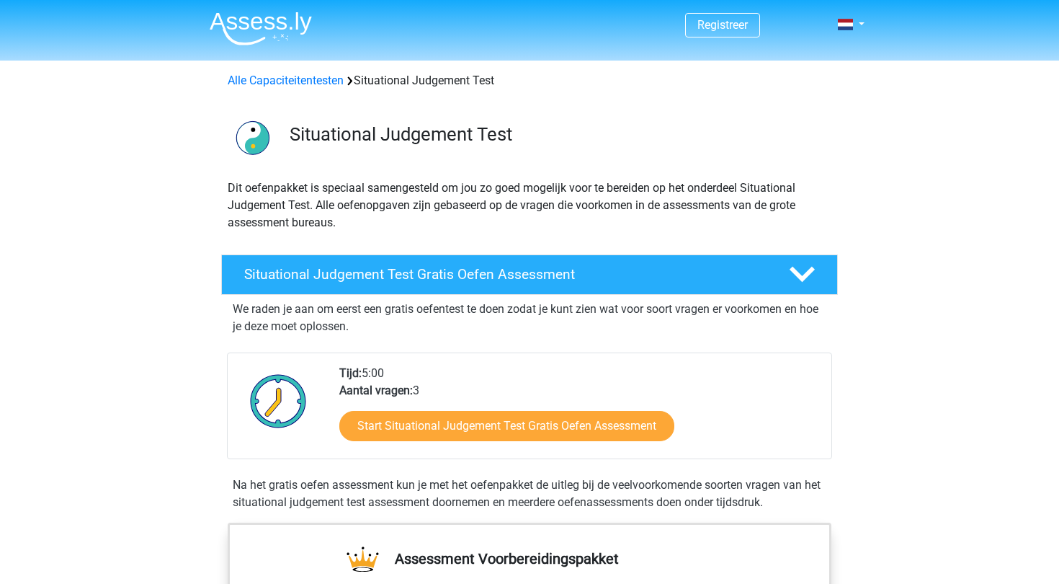 The width and height of the screenshot is (1059, 584). What do you see at coordinates (530, 81) in the screenshot?
I see `div: Situational Judgement Test` at bounding box center [530, 81].